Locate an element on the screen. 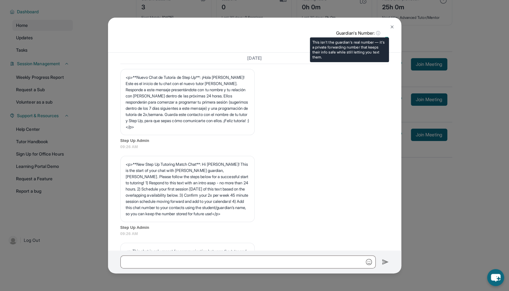 This screenshot has width=509, height=291. span: ⓘ is located at coordinates (378, 33).